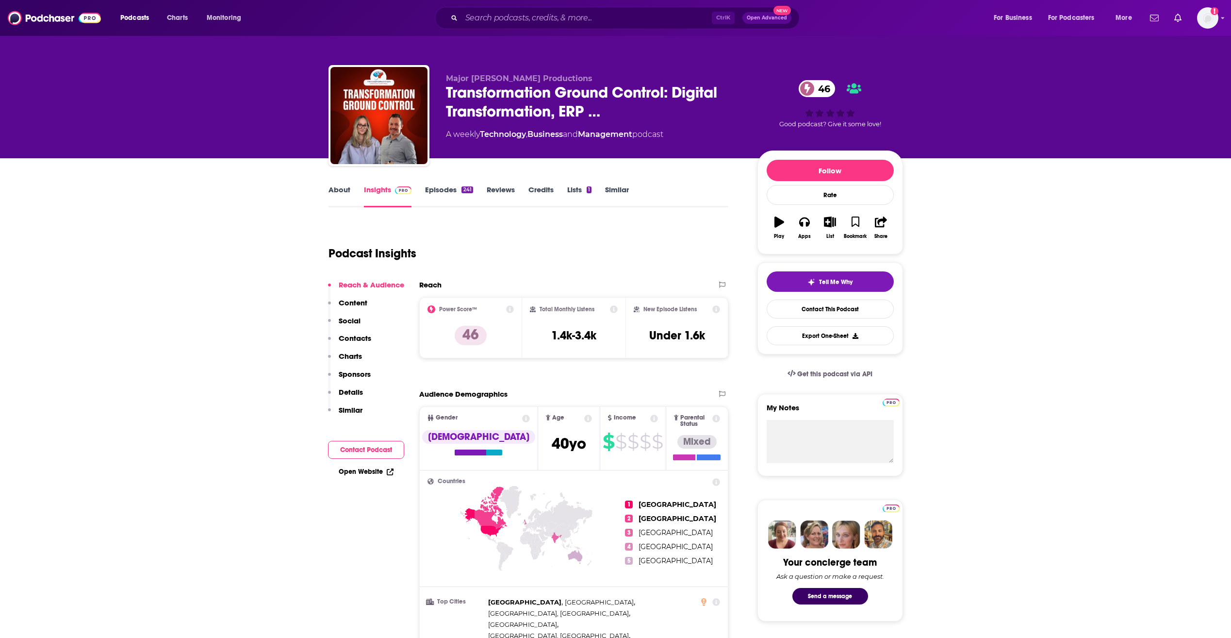 The image size is (1231, 638). I want to click on button: Open AdvancedNew, so click(767, 18).